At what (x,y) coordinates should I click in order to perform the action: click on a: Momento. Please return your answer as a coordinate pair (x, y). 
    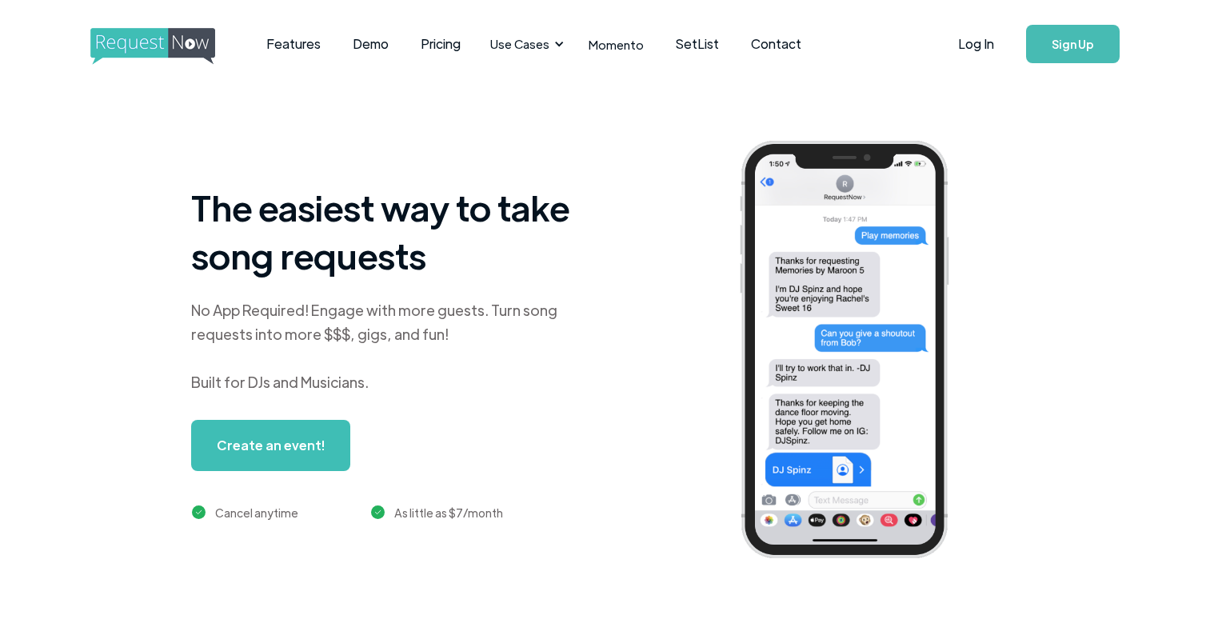
    Looking at the image, I should click on (616, 44).